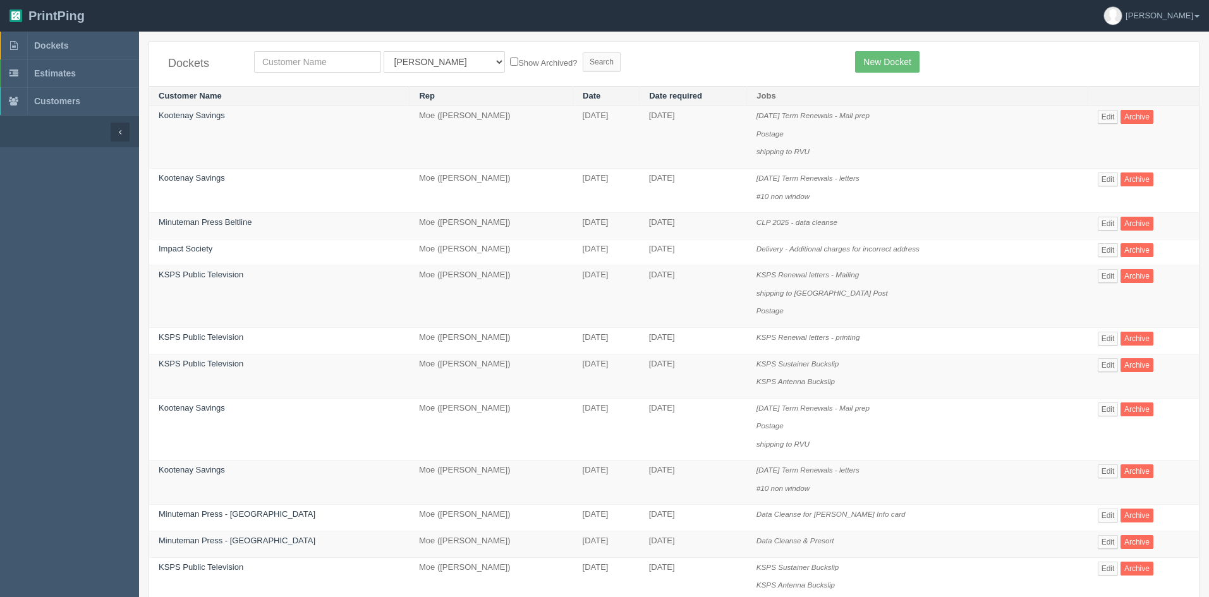 The image size is (1209, 597). I want to click on i: Delivery - Additional charges for incorrect address, so click(838, 248).